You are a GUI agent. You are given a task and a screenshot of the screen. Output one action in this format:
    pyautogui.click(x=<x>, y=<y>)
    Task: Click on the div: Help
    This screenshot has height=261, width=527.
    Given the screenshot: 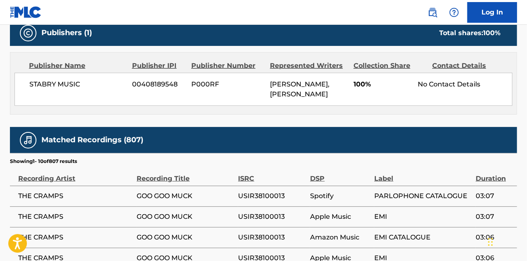 What is the action you would take?
    pyautogui.click(x=454, y=12)
    